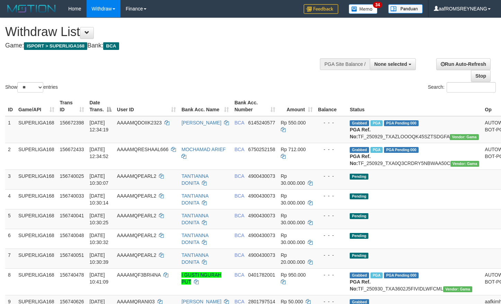  Describe the element at coordinates (293, 123) in the screenshot. I see `span: Rp 550.000` at that location.